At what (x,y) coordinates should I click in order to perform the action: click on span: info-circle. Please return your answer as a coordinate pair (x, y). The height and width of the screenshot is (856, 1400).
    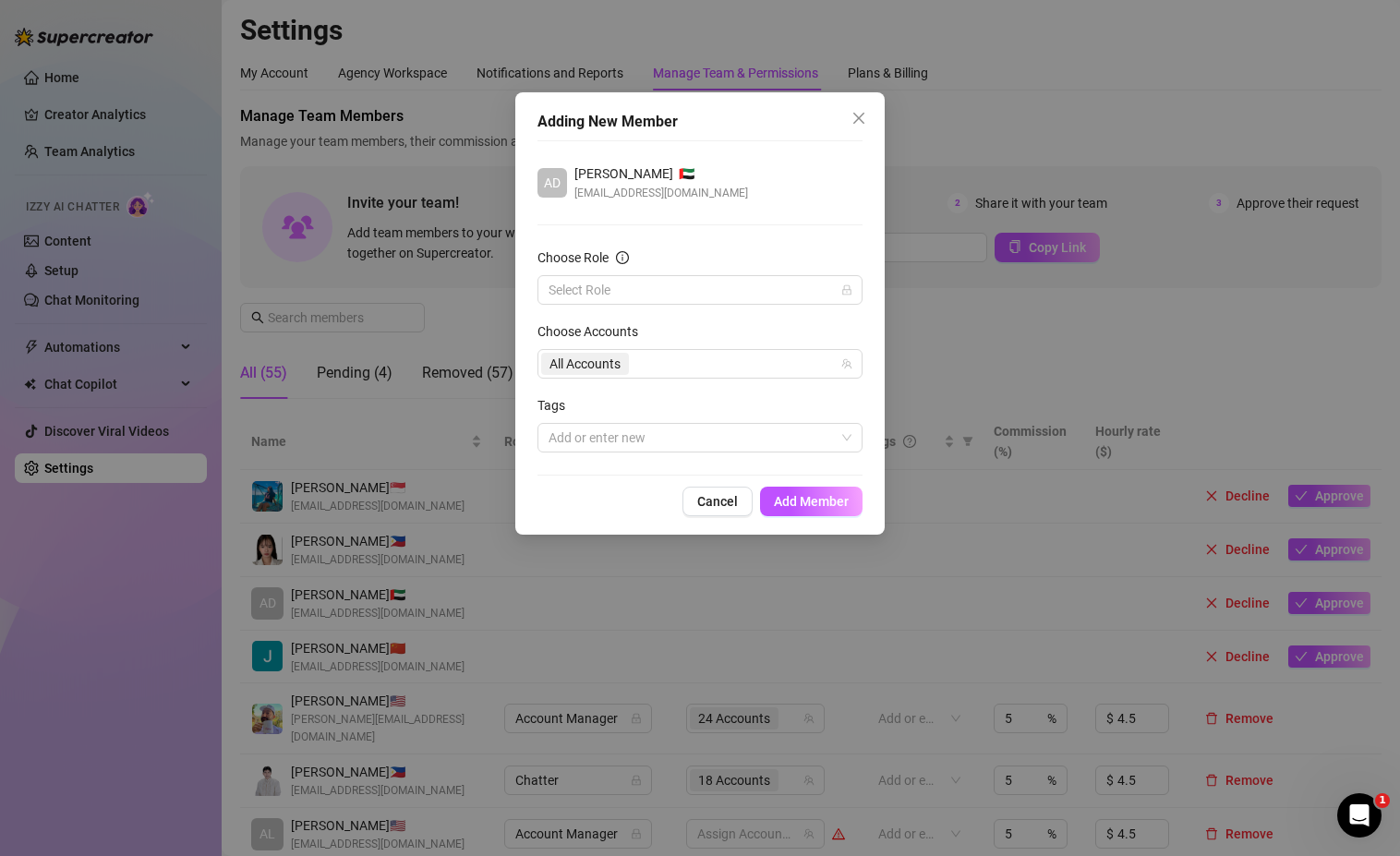
    Looking at the image, I should click on (623, 258).